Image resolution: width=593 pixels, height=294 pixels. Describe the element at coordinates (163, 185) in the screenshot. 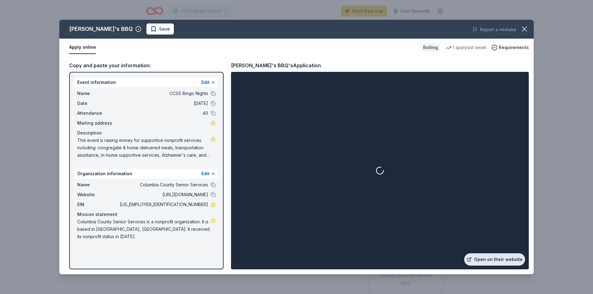

I see `span: Columbia County Senior Services` at that location.